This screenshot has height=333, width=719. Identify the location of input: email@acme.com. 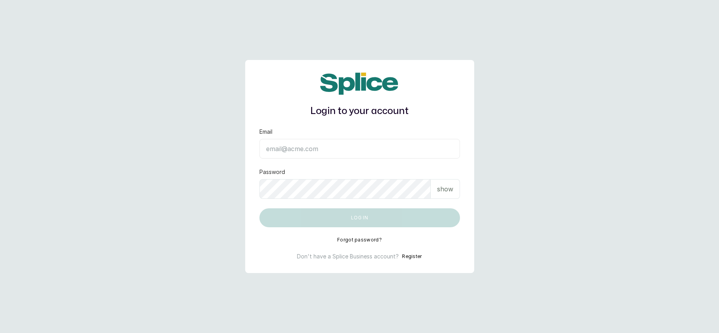
(360, 149).